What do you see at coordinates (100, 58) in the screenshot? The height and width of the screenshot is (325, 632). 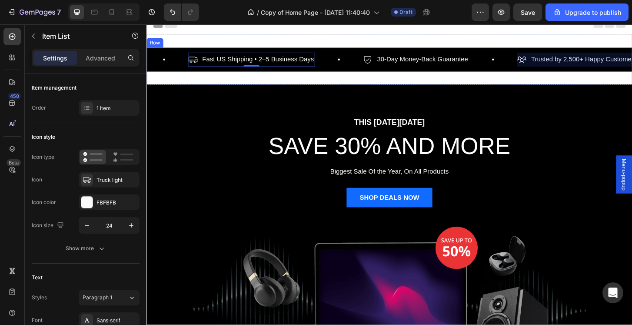 I see `p: Advanced` at bounding box center [100, 58].